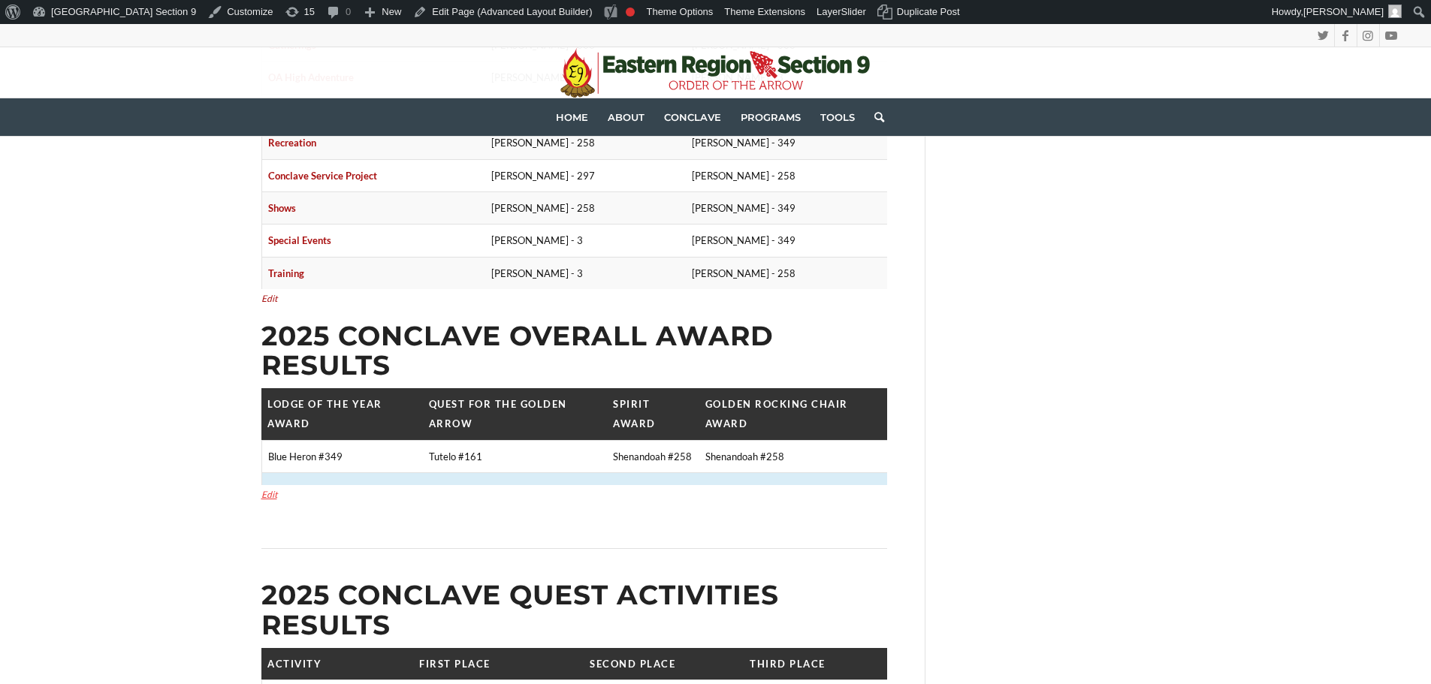 The width and height of the screenshot is (1431, 684). What do you see at coordinates (663, 664) in the screenshot?
I see `th: Second Place` at bounding box center [663, 664].